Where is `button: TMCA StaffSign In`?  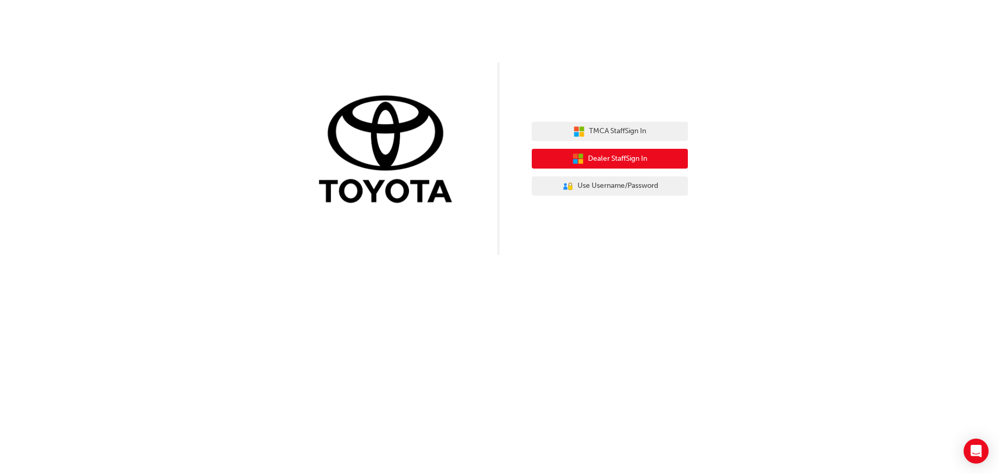
button: TMCA StaffSign In is located at coordinates (610, 132).